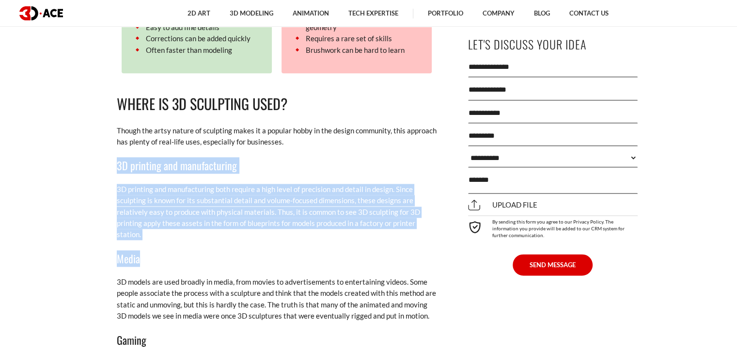  I want to click on p: Though the artsy nature of sculpting makes it a popular hobby in the design community, this appro..., so click(277, 136).